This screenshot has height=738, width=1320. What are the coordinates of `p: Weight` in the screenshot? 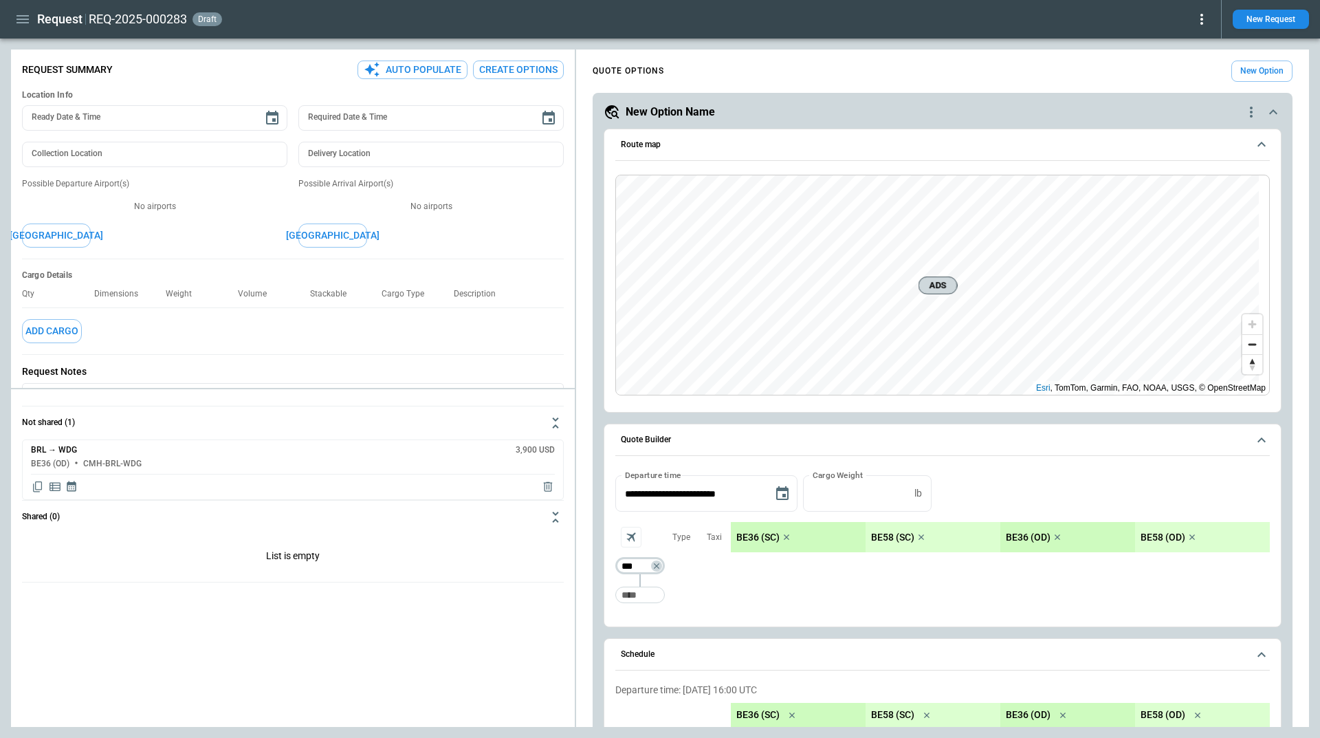 It's located at (184, 294).